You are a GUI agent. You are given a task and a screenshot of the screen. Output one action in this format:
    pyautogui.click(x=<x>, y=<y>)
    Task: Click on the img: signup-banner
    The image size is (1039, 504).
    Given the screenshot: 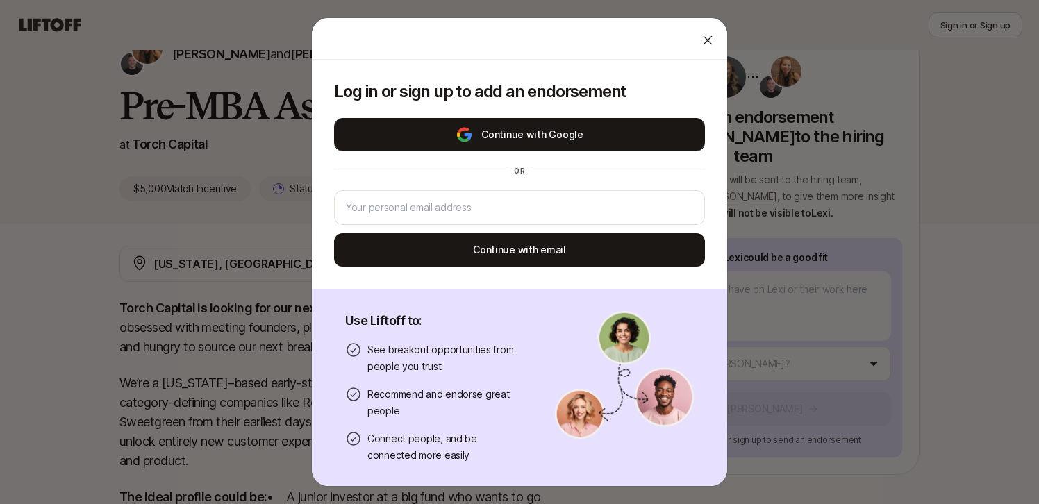 What is the action you would take?
    pyautogui.click(x=624, y=375)
    